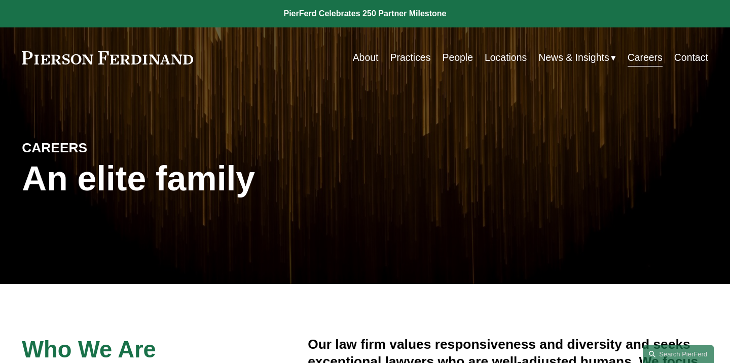 This screenshot has width=730, height=363. What do you see at coordinates (506, 57) in the screenshot?
I see `a: Locations` at bounding box center [506, 57].